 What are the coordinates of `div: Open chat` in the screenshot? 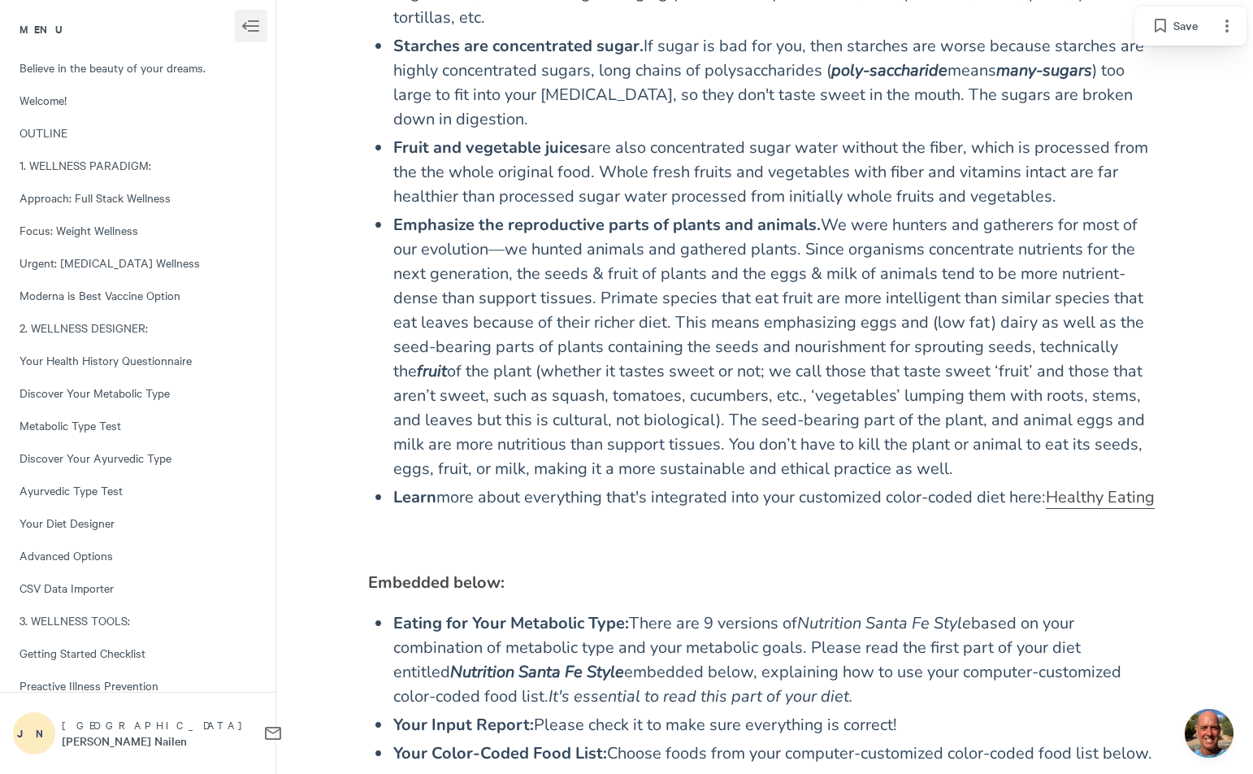 It's located at (1209, 733).